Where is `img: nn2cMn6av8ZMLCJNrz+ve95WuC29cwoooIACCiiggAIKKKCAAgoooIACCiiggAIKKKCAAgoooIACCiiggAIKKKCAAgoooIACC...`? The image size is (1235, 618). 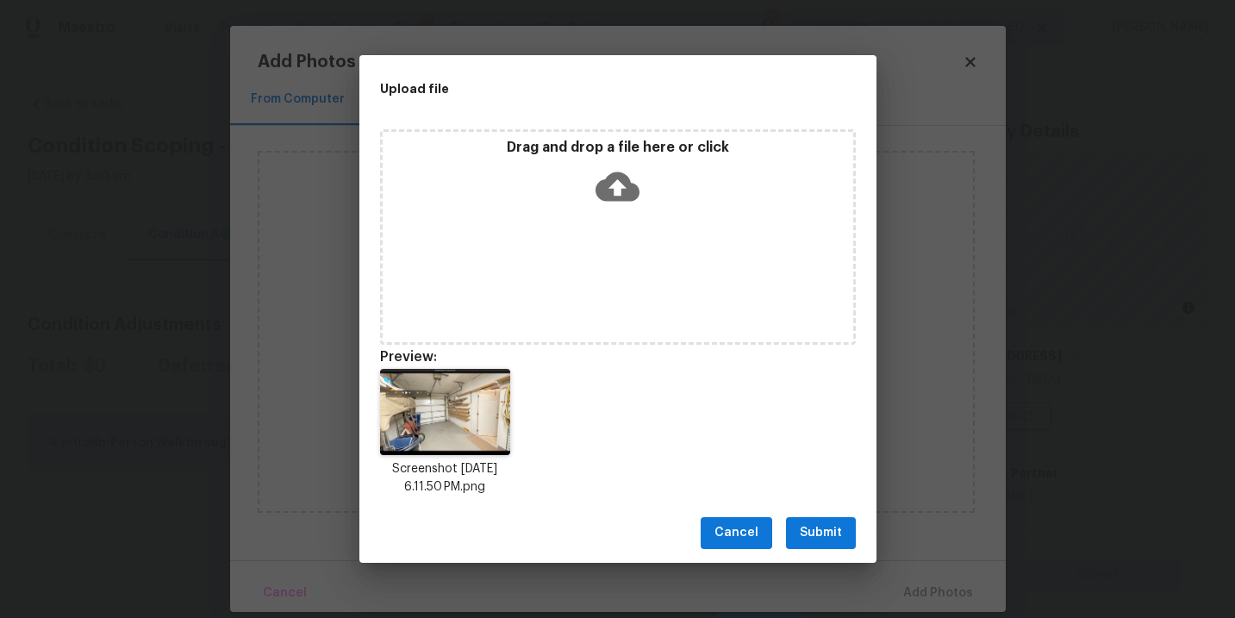
img: nn2cMn6av8ZMLCJNrz+ve95WuC29cwoooIACCiiggAIKKKCAAgoooIACCiiggAIKKKCAAgoooIACCiiggAIKKKCAAgoooIACC... is located at coordinates (445, 412).